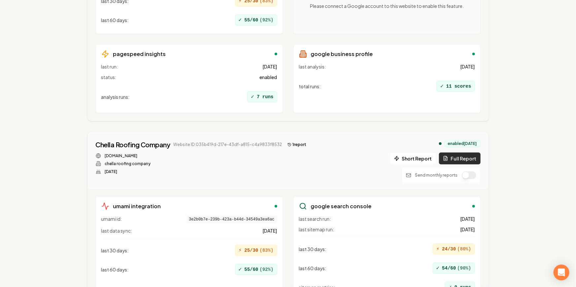  Describe the element at coordinates (133, 145) in the screenshot. I see `div: Chella Roofing Company` at that location.